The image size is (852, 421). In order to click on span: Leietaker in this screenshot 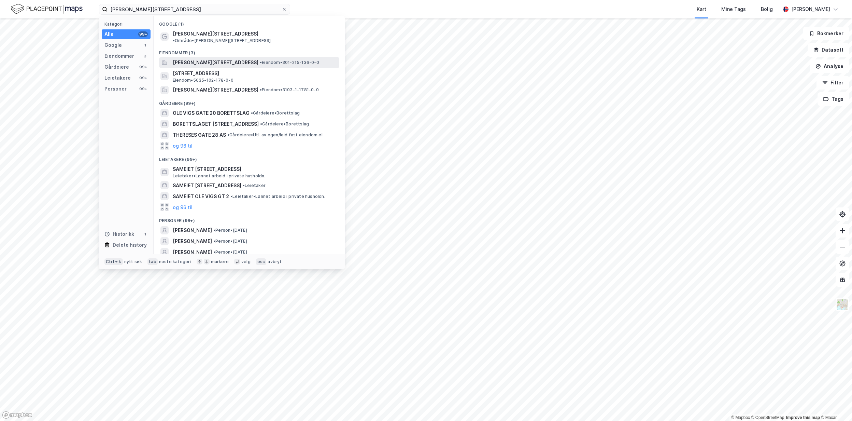, I will do `click(254, 185)`.